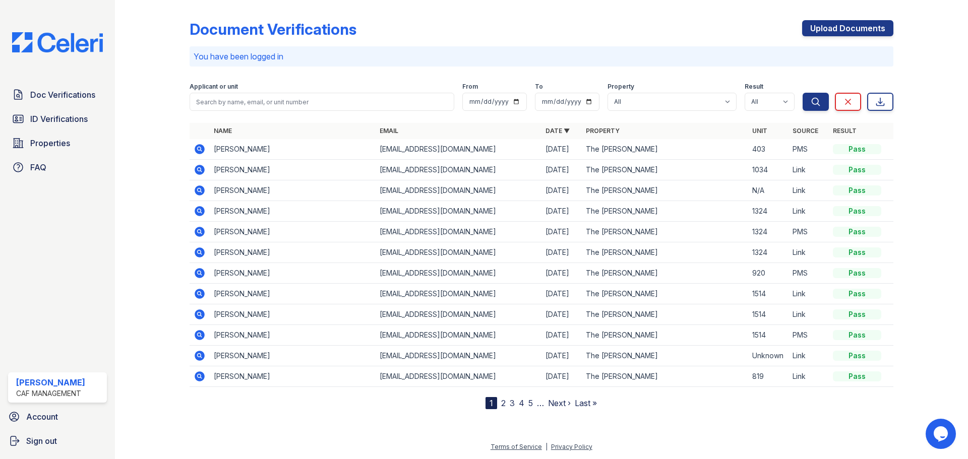 Image resolution: width=968 pixels, height=459 pixels. I want to click on td: N/A, so click(768, 191).